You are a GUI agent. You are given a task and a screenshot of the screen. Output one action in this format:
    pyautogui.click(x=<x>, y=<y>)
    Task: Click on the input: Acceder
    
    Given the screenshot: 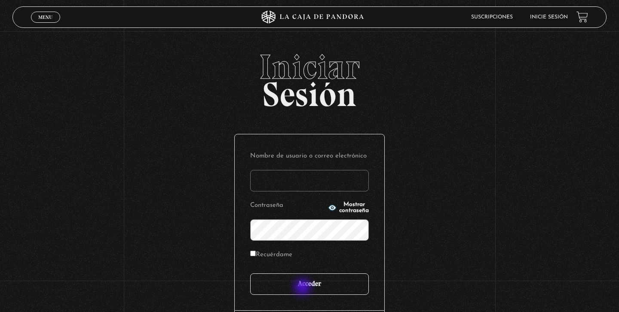 What is the action you would take?
    pyautogui.click(x=309, y=285)
    